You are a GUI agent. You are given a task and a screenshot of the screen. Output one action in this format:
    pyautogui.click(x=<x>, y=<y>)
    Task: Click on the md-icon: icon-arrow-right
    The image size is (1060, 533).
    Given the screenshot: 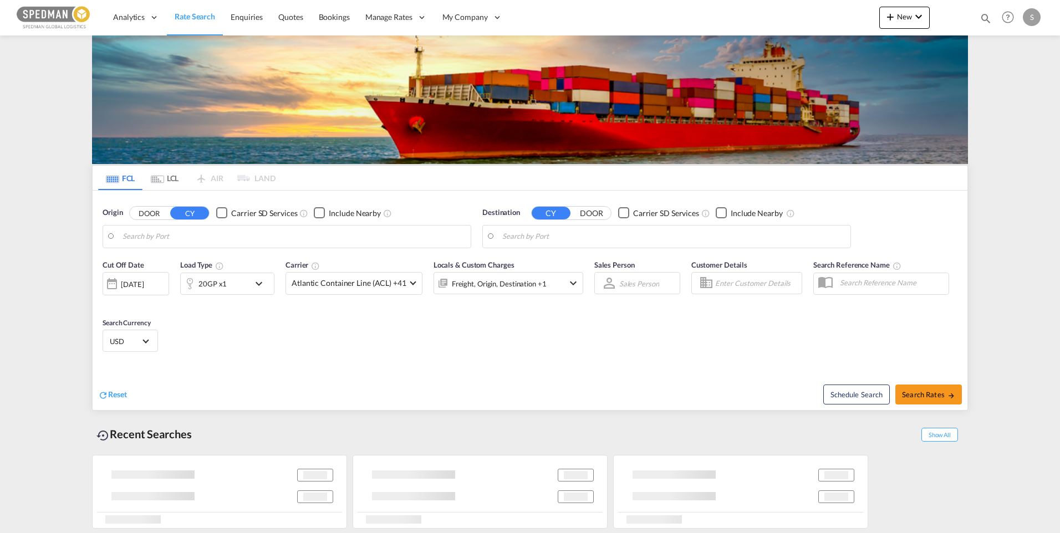 What is the action you would take?
    pyautogui.click(x=951, y=396)
    